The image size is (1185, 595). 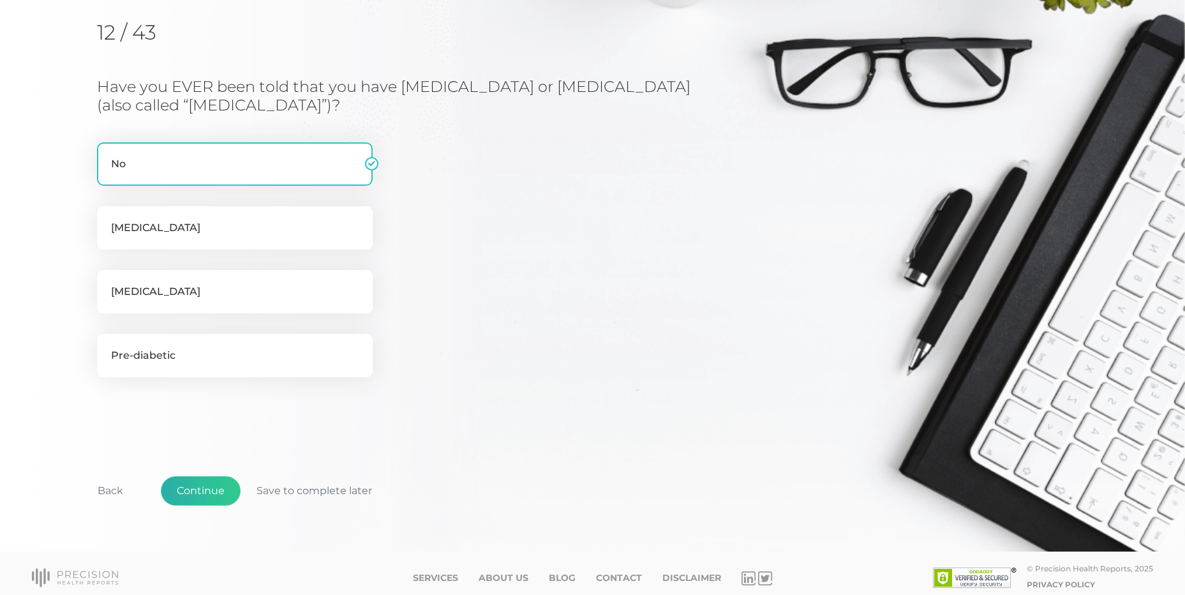 I want to click on a: Blog, so click(x=562, y=577).